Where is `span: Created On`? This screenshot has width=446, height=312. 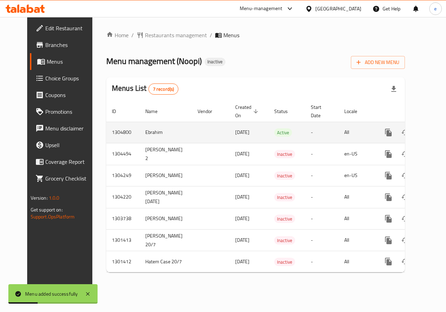 span: Created On is located at coordinates (248, 111).